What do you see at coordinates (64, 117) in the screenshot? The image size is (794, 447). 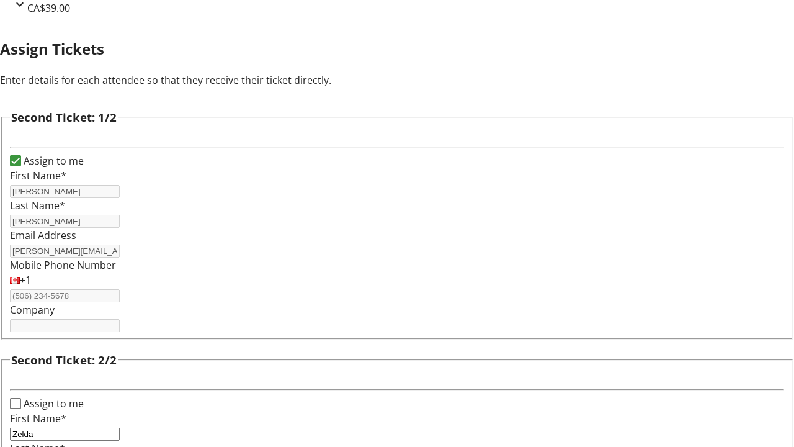 I see `h3: Second Ticket: 1/2` at bounding box center [64, 117].